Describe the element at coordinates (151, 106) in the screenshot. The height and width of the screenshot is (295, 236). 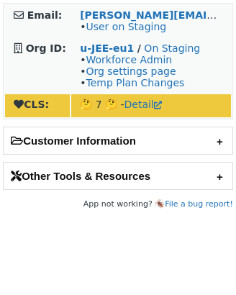
I see `td: 🤔 7 🤔 -` at that location.